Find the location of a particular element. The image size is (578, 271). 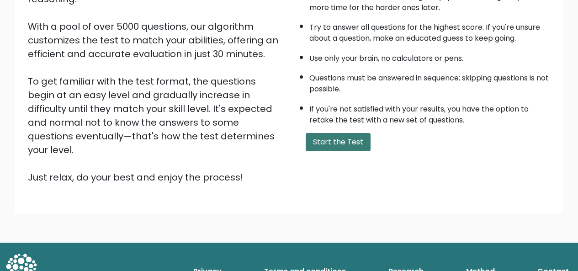

button: Start the Test is located at coordinates (338, 142).